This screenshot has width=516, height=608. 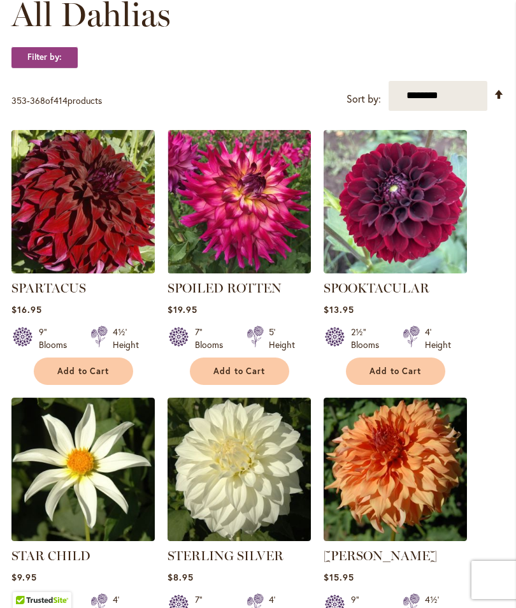 I want to click on span: 353, so click(x=19, y=100).